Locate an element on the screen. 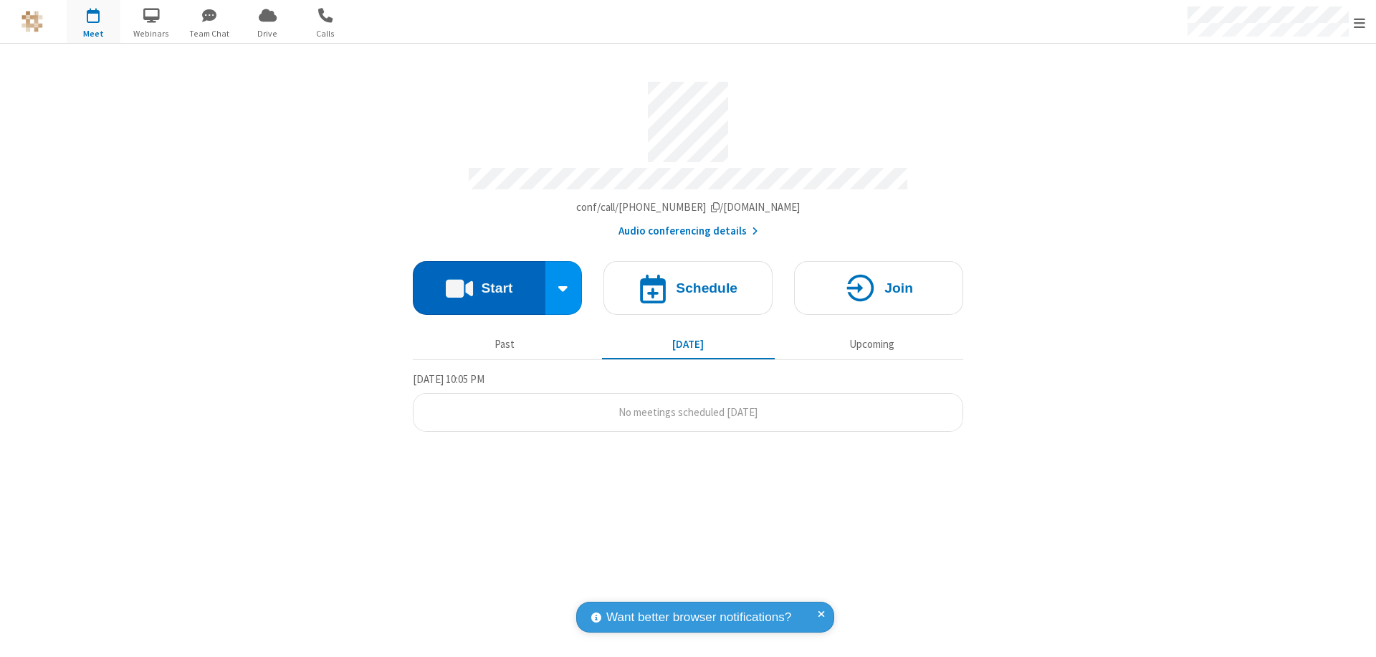 This screenshot has height=657, width=1376. h4: Join is located at coordinates (899, 287).